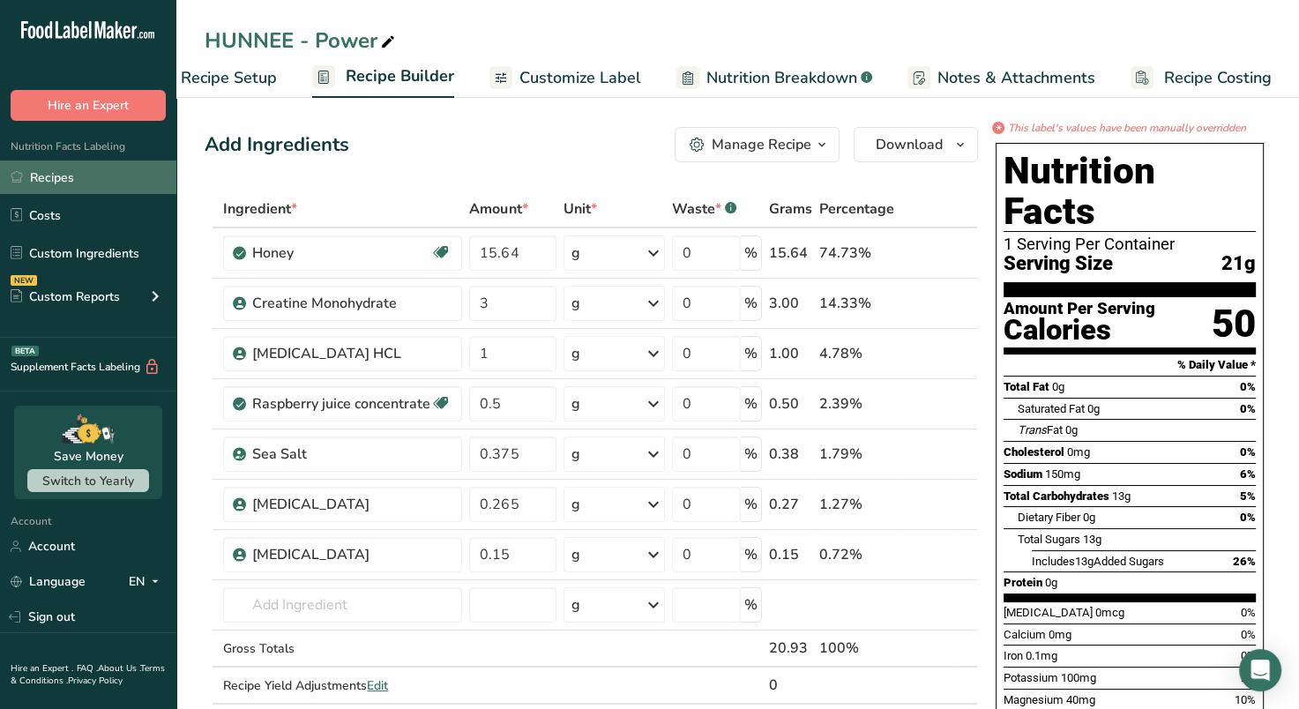 Image resolution: width=1299 pixels, height=709 pixels. Describe the element at coordinates (1245, 699) in the screenshot. I see `span: 10%` at that location.